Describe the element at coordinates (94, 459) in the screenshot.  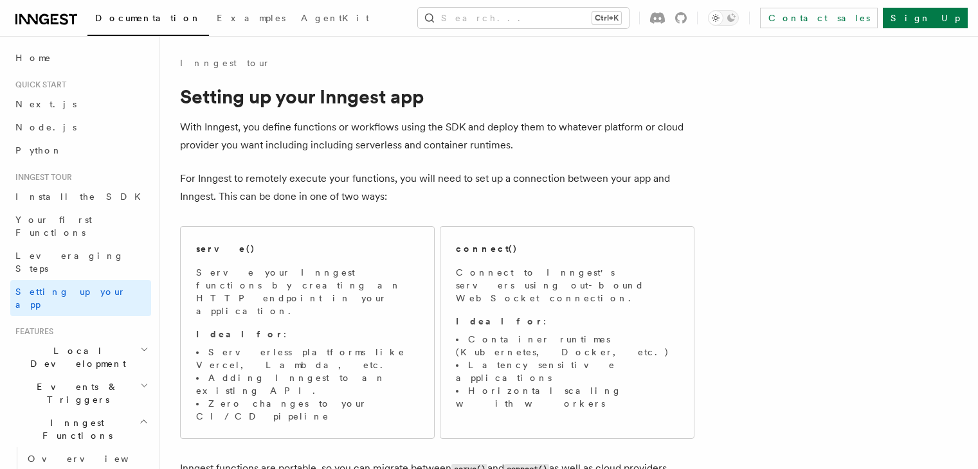
I see `span: Overview` at that location.